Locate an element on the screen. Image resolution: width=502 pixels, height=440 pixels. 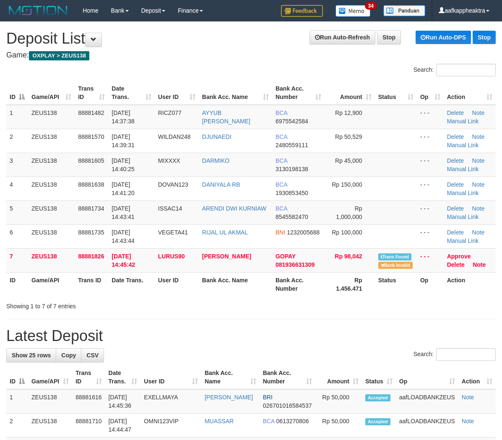
span: 88881638 is located at coordinates (91, 185).